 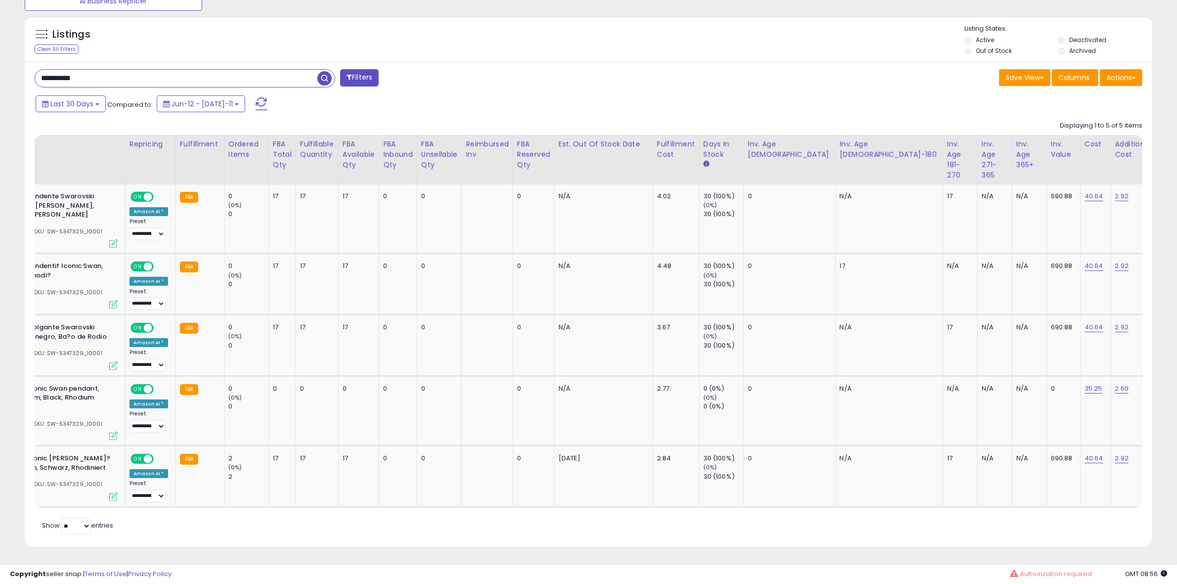 I want to click on div: Repricing, so click(x=150, y=144).